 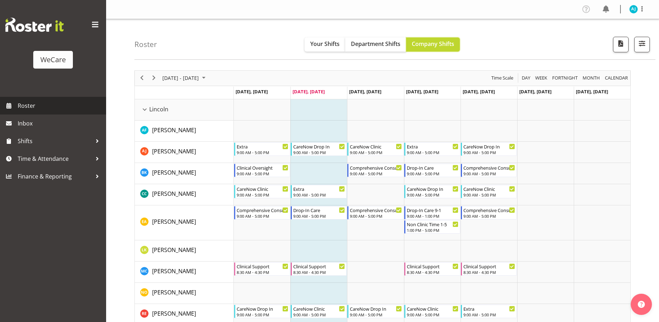 What do you see at coordinates (502, 78) in the screenshot?
I see `button: Time Scale` at bounding box center [502, 78].